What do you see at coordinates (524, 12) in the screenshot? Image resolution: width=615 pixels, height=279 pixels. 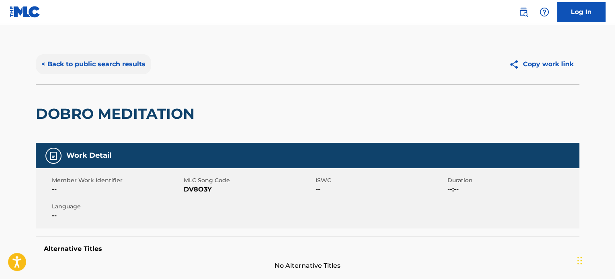 I see `img: search` at bounding box center [524, 12].